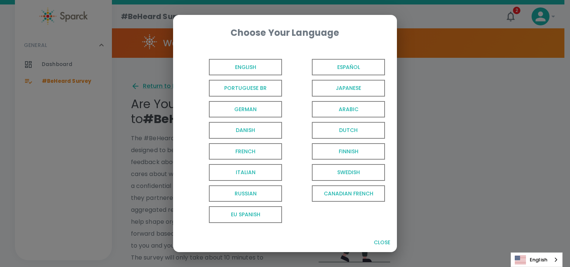  I want to click on span: Italian, so click(245, 172).